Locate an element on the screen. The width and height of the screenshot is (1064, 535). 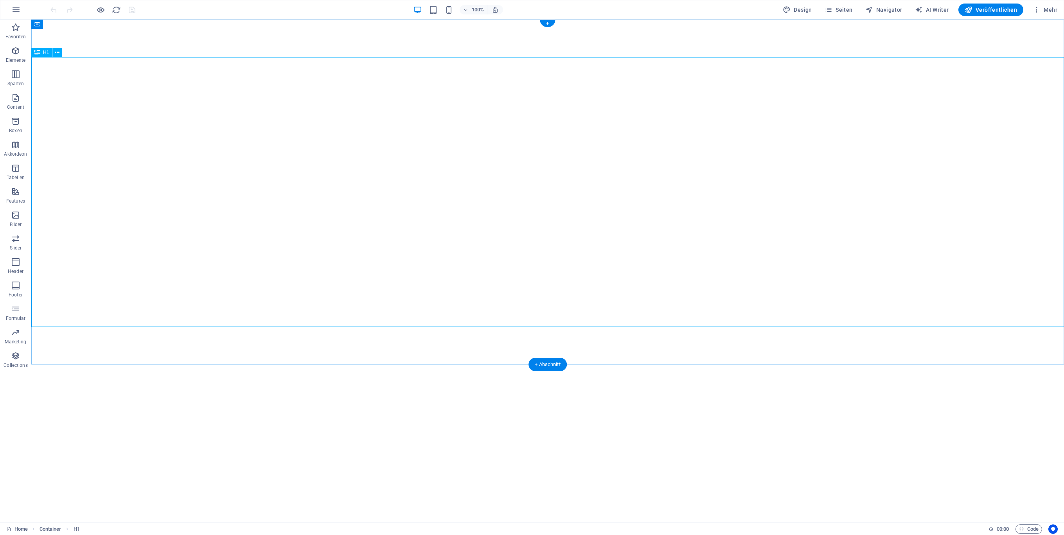
i: Seite neu laden is located at coordinates (116, 10).